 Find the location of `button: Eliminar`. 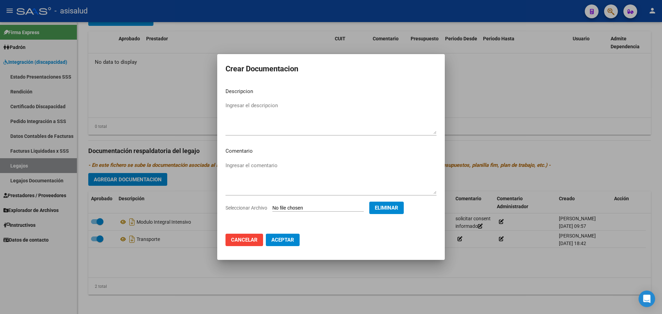

button: Eliminar is located at coordinates (387, 208).